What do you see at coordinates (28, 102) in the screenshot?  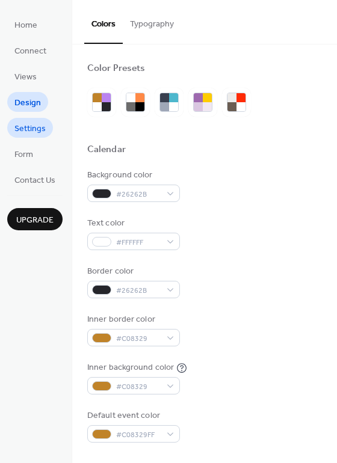 I see `a: Design` at bounding box center [28, 102].